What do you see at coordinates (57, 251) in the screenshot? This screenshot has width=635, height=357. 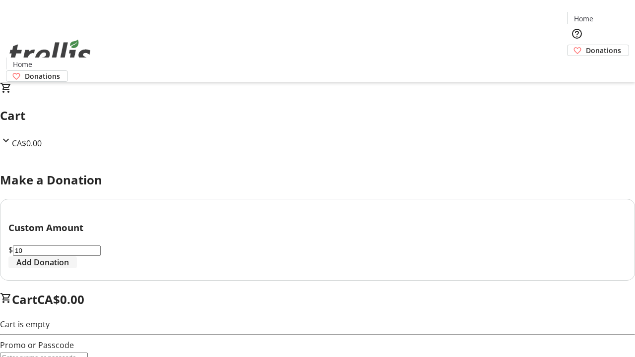 I see `input: Donation Amount` at bounding box center [57, 251].